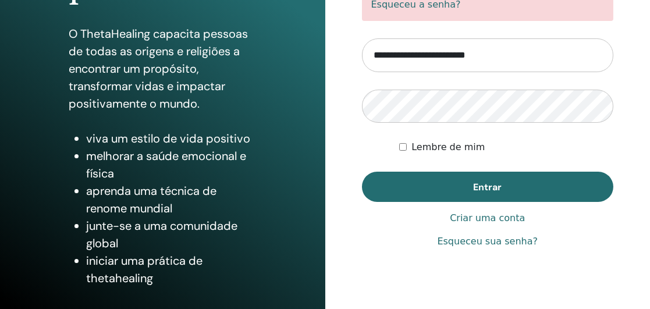  What do you see at coordinates (487, 241) in the screenshot?
I see `font: Esqueceu sua senha?` at bounding box center [487, 241].